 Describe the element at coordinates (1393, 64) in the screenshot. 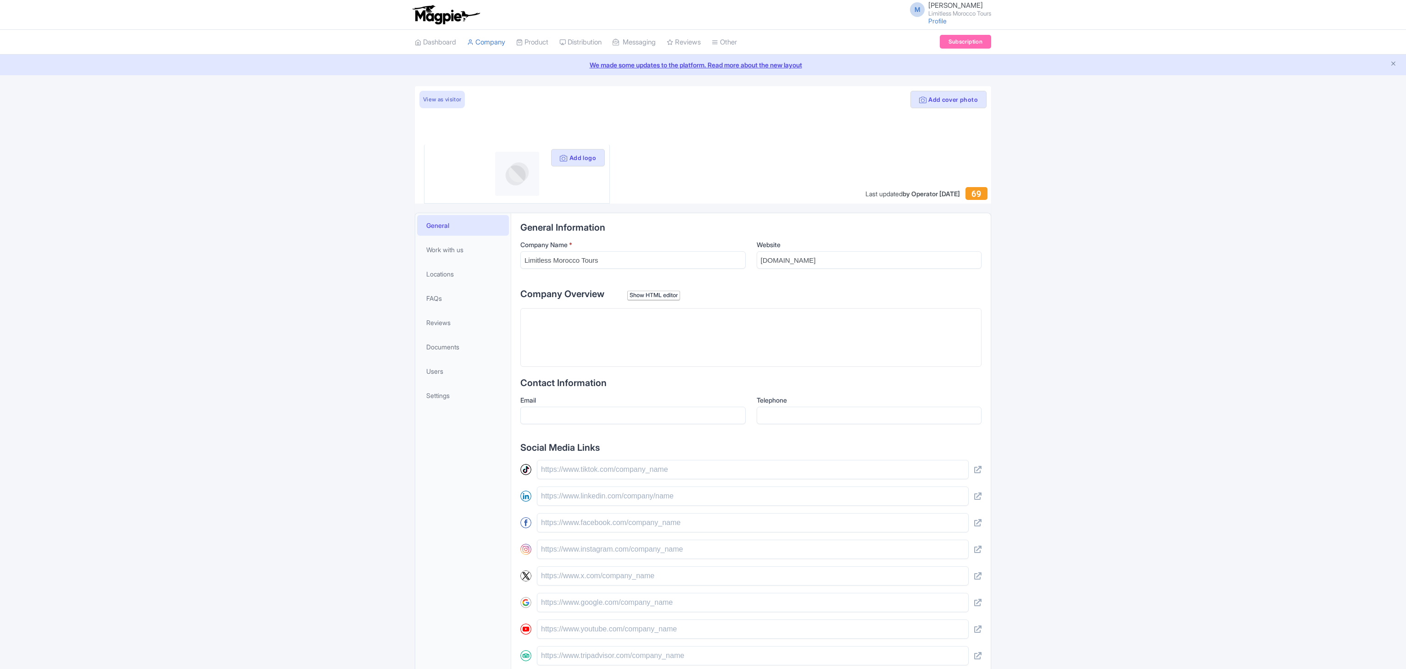

I see `button: Close announcement` at that location.